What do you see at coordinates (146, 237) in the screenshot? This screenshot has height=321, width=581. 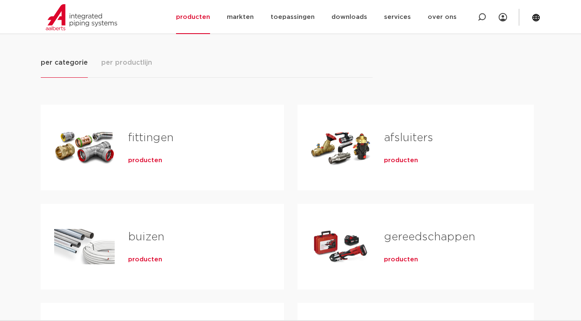 I see `a: buizen` at bounding box center [146, 237].